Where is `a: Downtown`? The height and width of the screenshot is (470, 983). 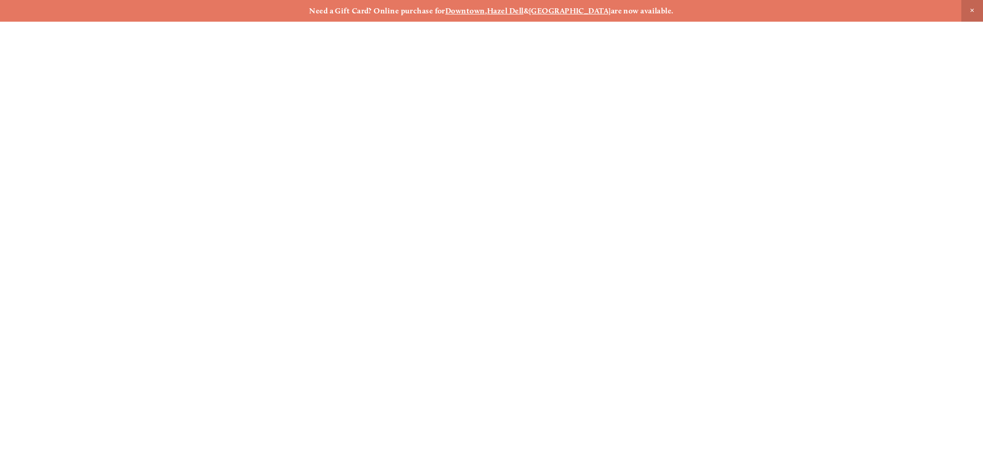
a: Downtown is located at coordinates (465, 11).